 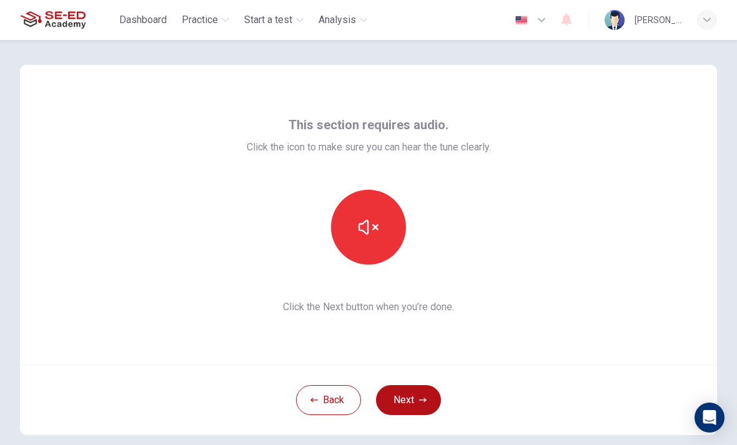 What do you see at coordinates (343, 20) in the screenshot?
I see `button: Analysis` at bounding box center [343, 20].